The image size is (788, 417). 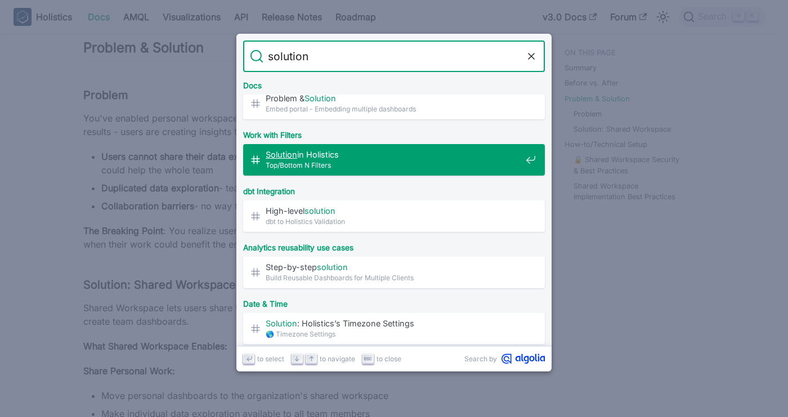 I want to click on div: Work with Filters, so click(x=394, y=133).